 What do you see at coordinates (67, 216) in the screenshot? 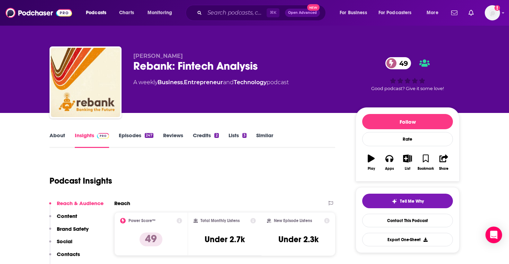
I see `p: Content` at bounding box center [67, 216].